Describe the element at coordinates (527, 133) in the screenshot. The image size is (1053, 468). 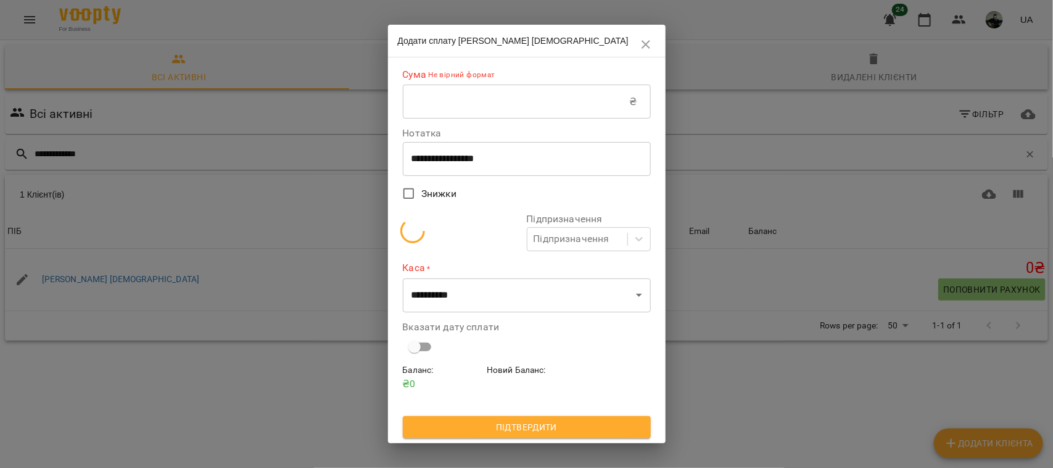
I see `label: Нотатка` at that location.